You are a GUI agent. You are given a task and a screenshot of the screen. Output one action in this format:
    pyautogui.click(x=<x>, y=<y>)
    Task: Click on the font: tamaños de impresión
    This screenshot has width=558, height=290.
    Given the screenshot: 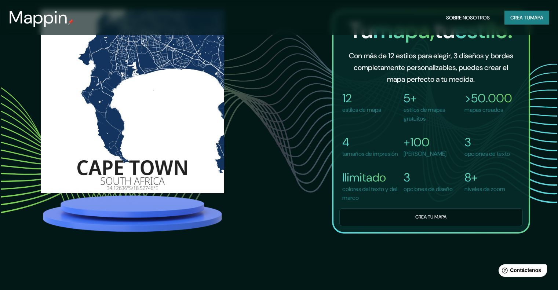 What is the action you would take?
    pyautogui.click(x=370, y=154)
    